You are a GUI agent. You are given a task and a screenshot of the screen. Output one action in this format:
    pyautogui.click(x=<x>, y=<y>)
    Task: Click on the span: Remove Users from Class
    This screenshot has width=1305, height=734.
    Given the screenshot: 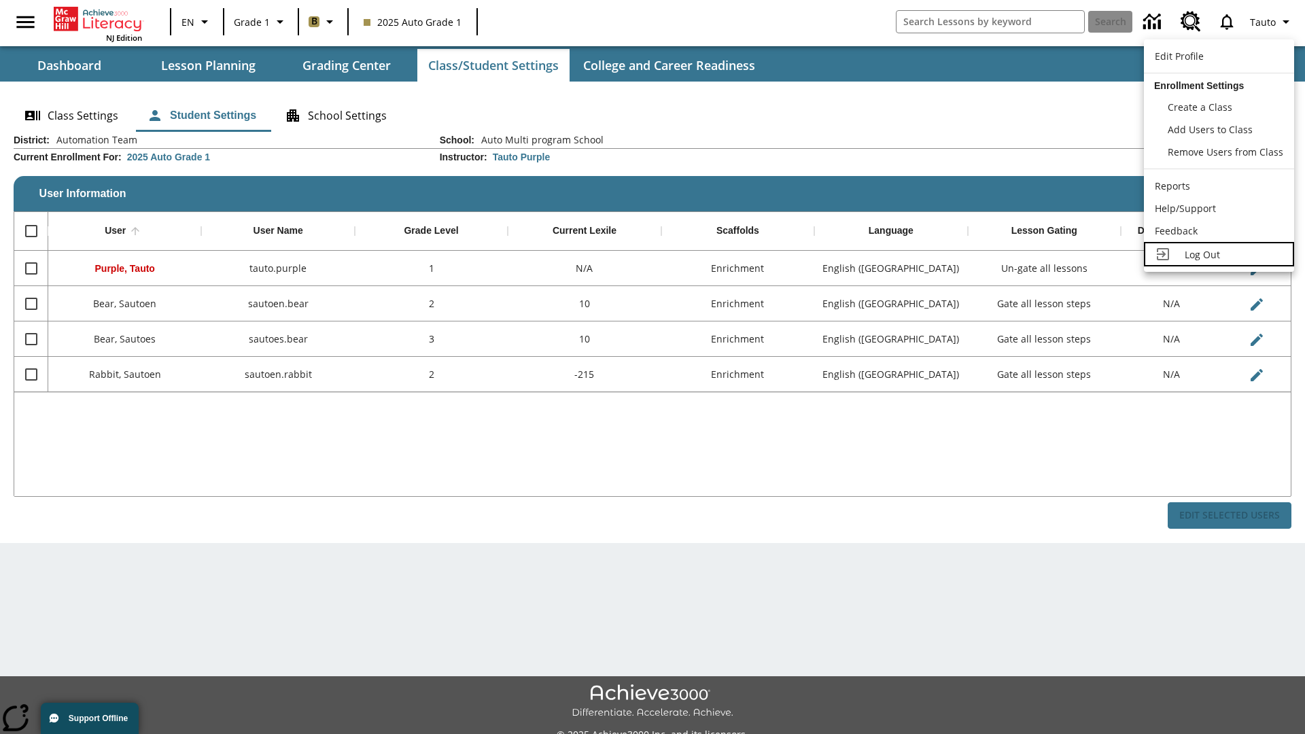 What is the action you would take?
    pyautogui.click(x=1226, y=152)
    